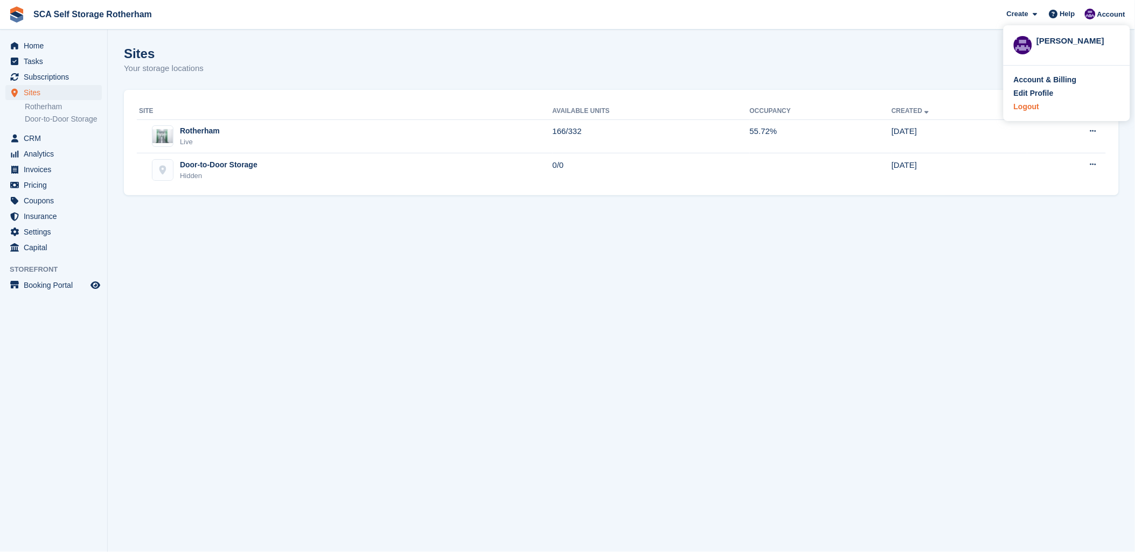  I want to click on td: 0/0, so click(651, 170).